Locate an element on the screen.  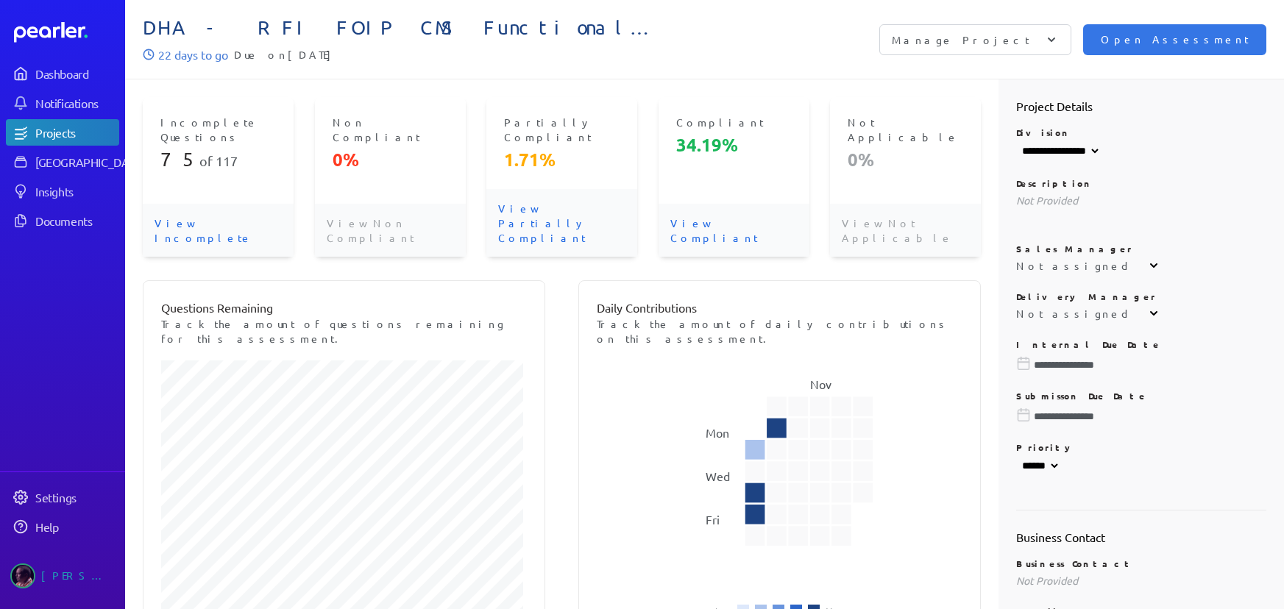
div: Documents is located at coordinates (77, 221).